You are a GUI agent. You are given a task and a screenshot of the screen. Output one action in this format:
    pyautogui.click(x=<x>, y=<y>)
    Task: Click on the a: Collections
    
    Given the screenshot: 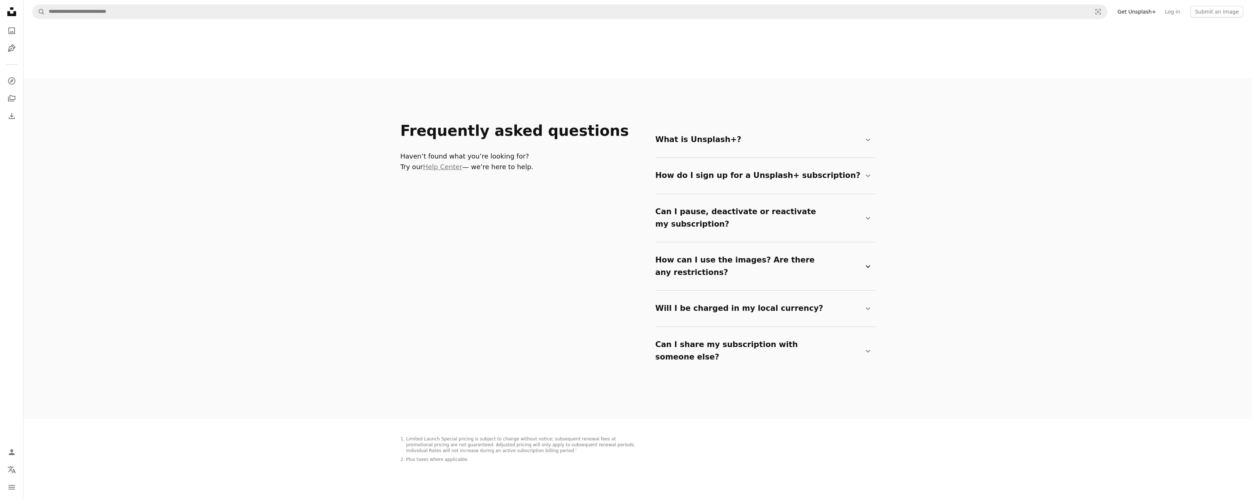 What is the action you would take?
    pyautogui.click(x=12, y=99)
    